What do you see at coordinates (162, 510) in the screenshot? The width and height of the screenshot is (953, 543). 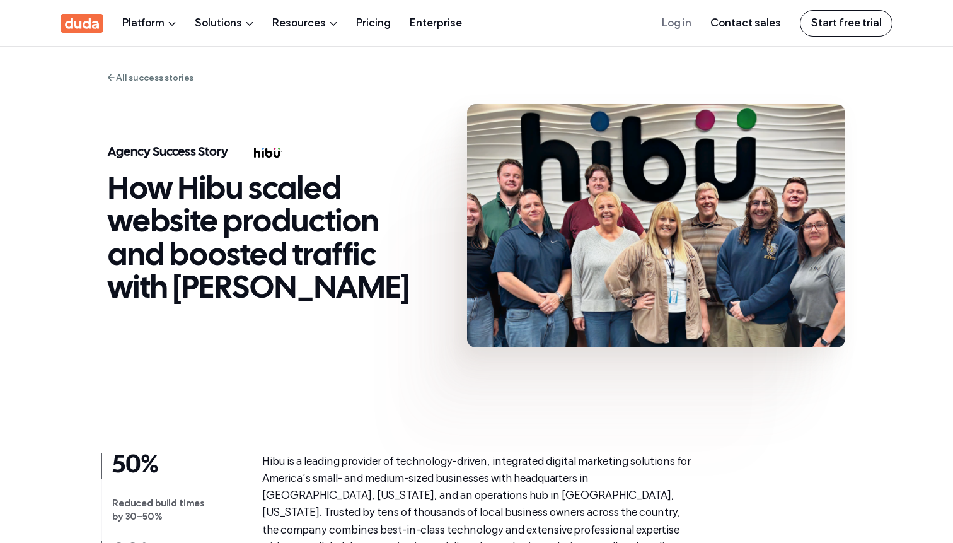 I see `span: Reduced build times by 30–50%` at bounding box center [162, 510].